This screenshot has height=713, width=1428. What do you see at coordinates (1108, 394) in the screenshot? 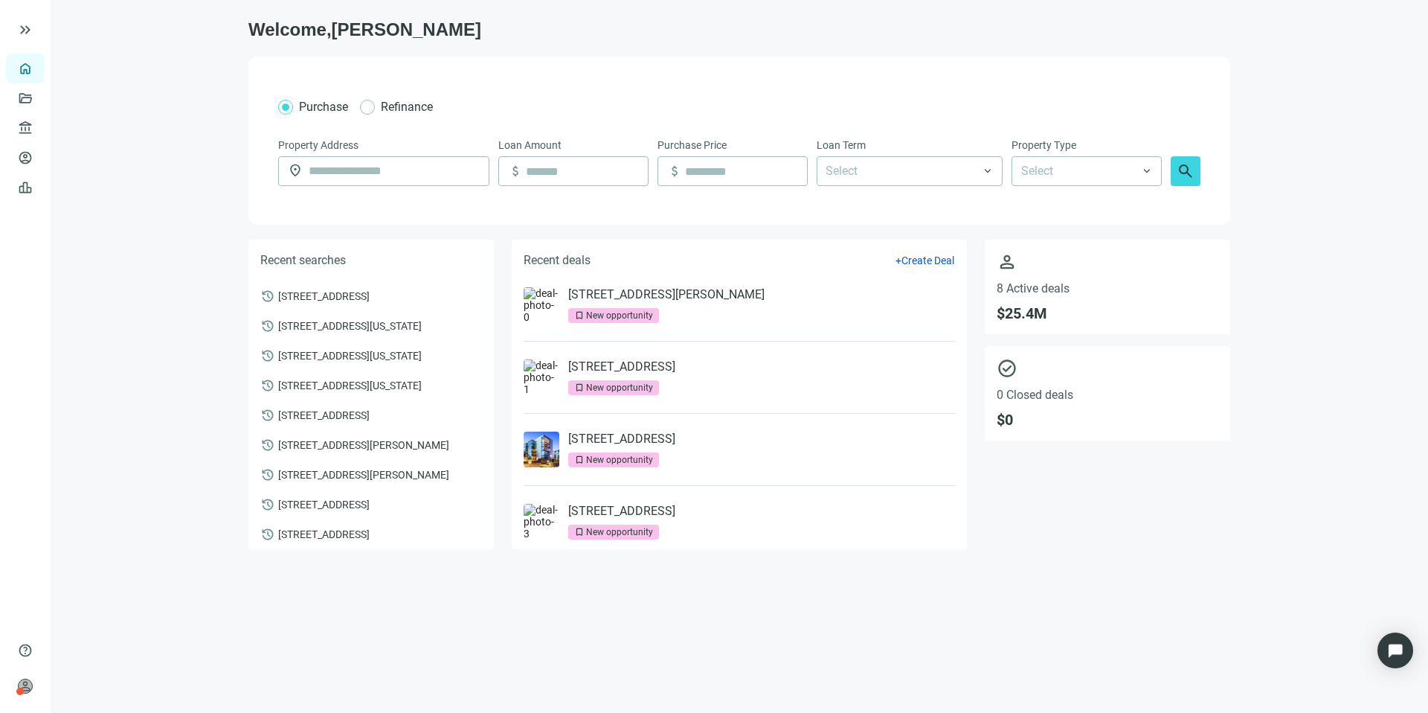
I see `span: 0 Closed deals` at bounding box center [1108, 394].